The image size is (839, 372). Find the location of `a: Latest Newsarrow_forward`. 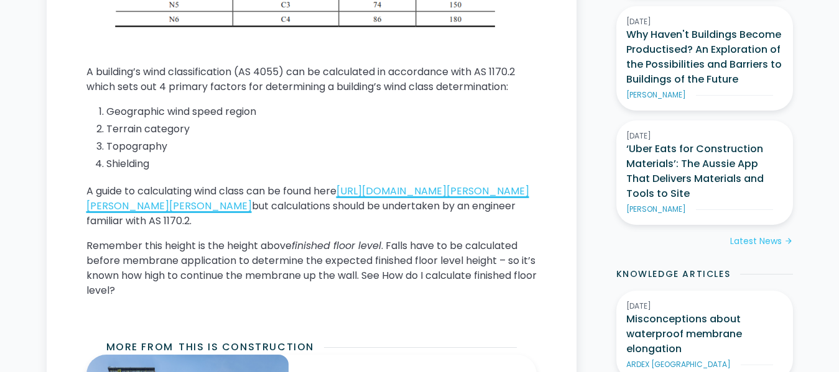

a: Latest Newsarrow_forward is located at coordinates (761, 241).